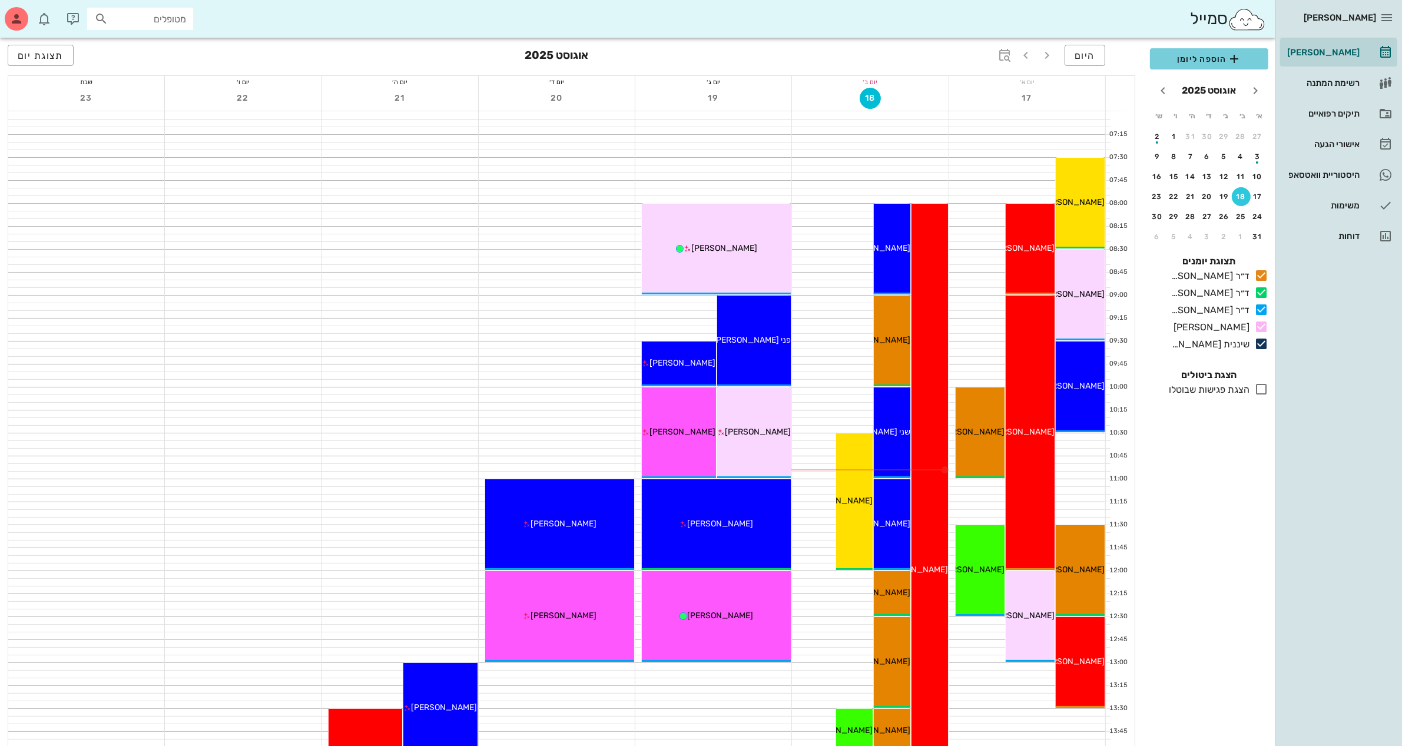 The width and height of the screenshot is (1402, 746). I want to click on div: 11:15, so click(1117, 502).